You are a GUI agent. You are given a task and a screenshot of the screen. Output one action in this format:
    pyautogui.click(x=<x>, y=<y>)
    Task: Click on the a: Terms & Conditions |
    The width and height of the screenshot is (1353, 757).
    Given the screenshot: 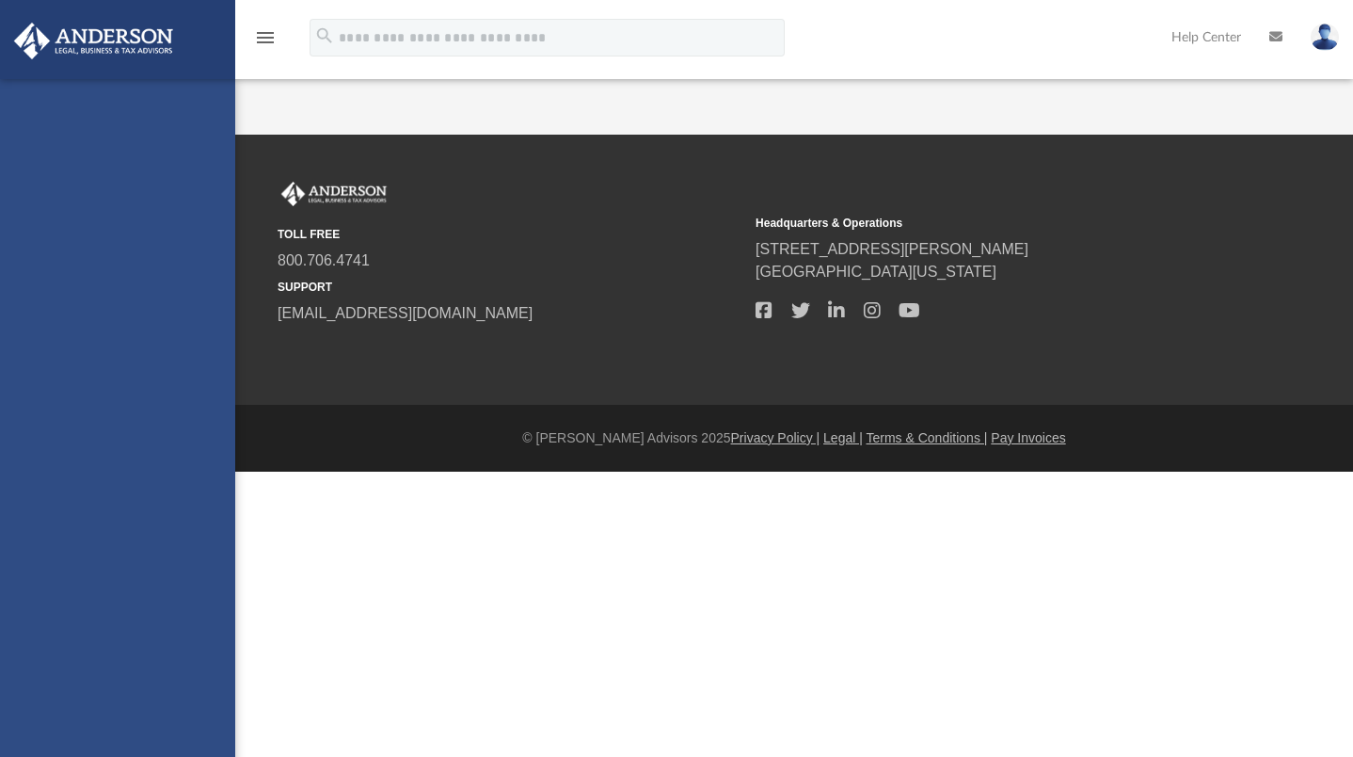 What is the action you would take?
    pyautogui.click(x=927, y=438)
    